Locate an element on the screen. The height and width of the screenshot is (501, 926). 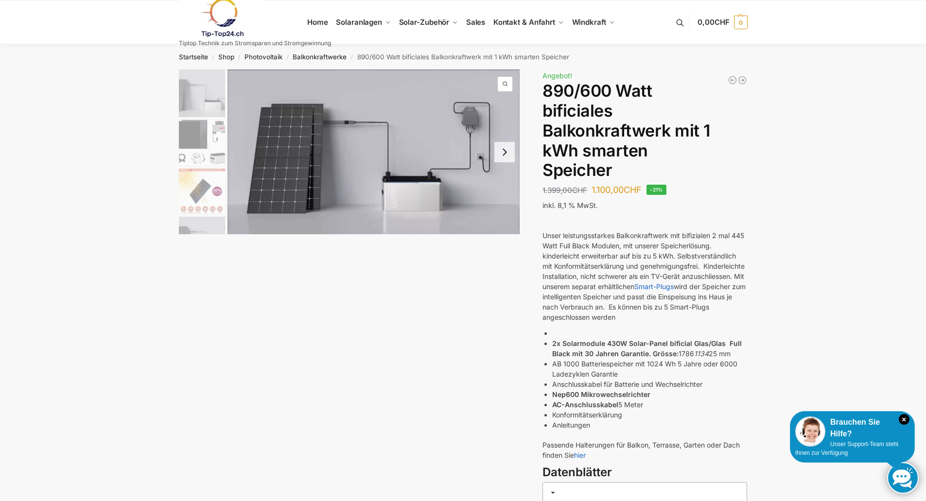
nav: Breadcrumb is located at coordinates (463, 57).